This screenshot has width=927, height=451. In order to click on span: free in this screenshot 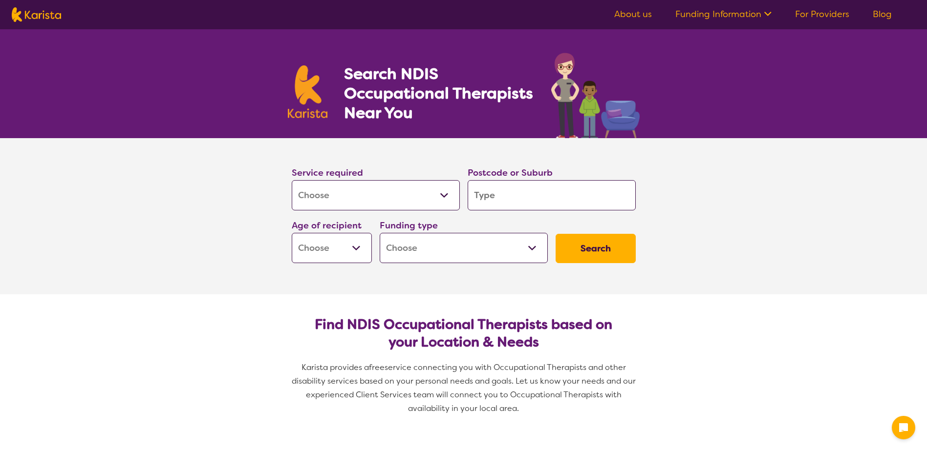, I will do `click(377, 367)`.